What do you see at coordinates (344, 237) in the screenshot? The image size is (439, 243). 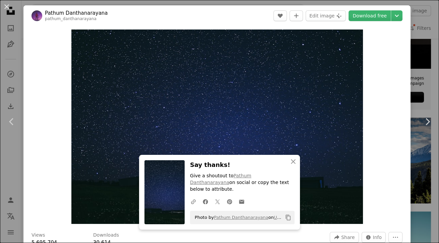 I see `button: Share this image` at bounding box center [344, 237].